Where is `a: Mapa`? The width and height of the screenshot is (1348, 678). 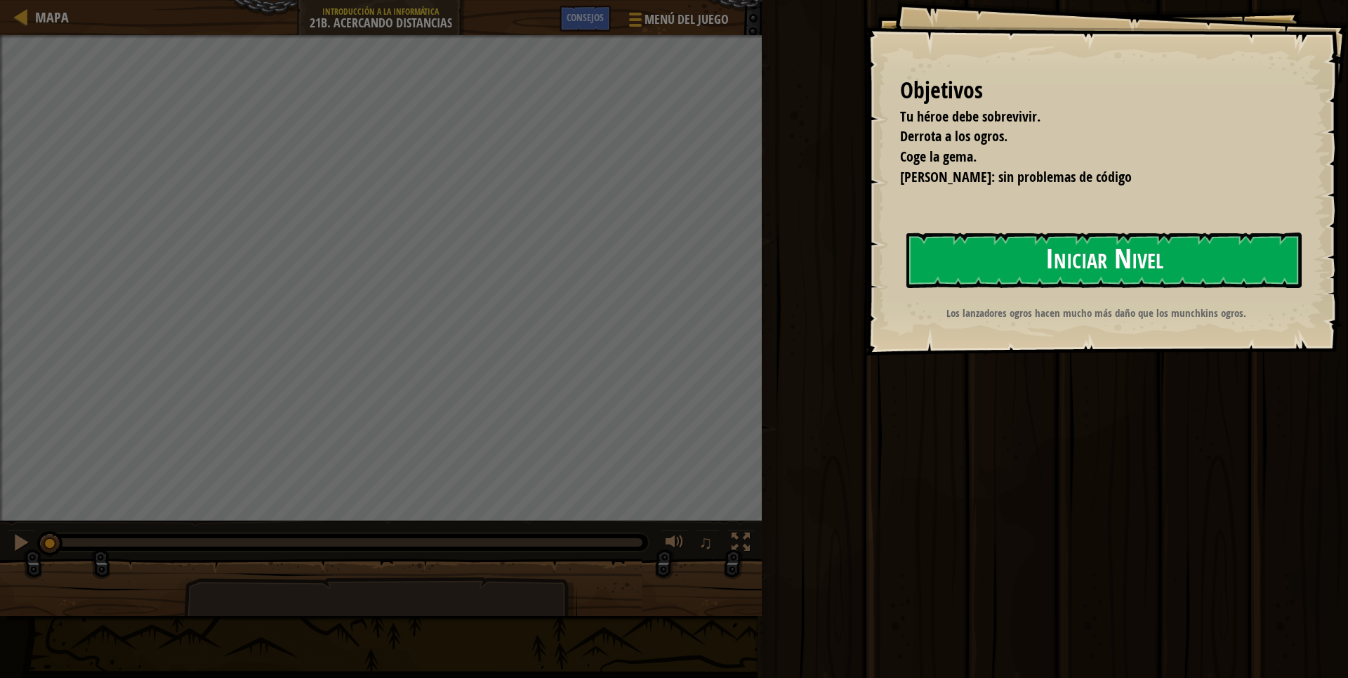 a: Mapa is located at coordinates (48, 17).